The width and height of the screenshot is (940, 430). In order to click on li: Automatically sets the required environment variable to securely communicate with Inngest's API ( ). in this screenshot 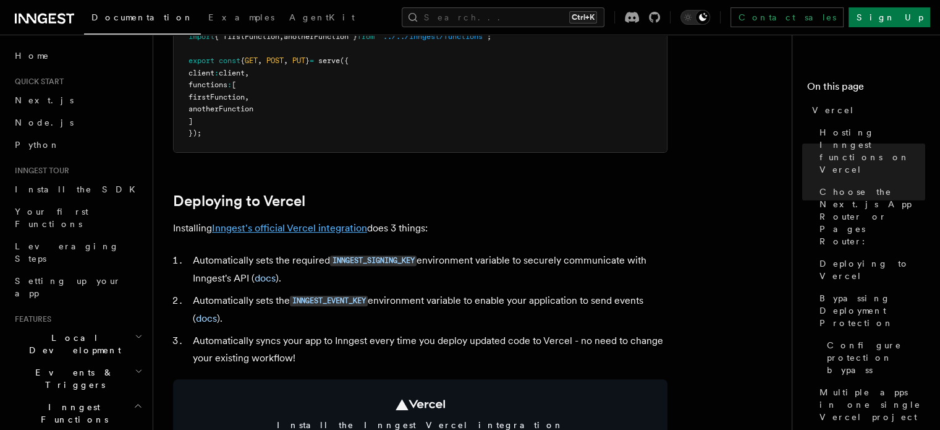, I will do `click(428, 269)`.